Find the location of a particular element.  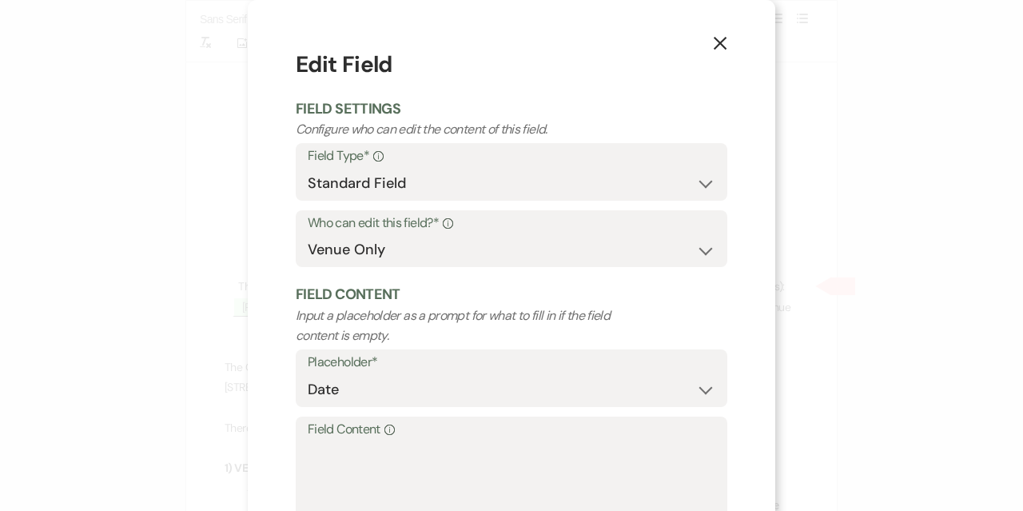

h2: Field Settings is located at coordinates (511, 109).